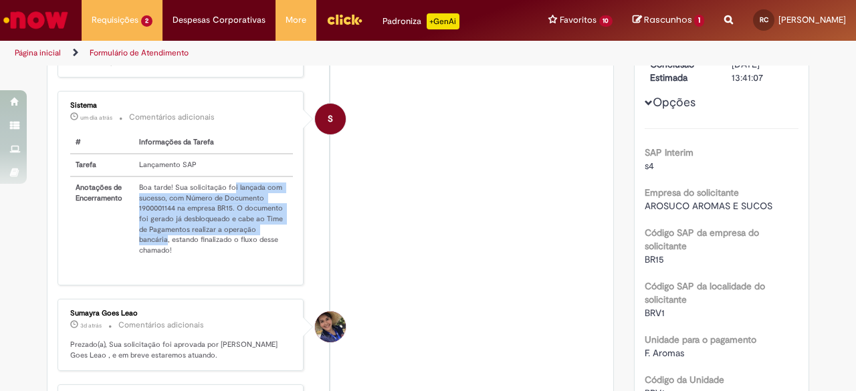 Image resolution: width=856 pixels, height=391 pixels. I want to click on span: 10, so click(606, 21).